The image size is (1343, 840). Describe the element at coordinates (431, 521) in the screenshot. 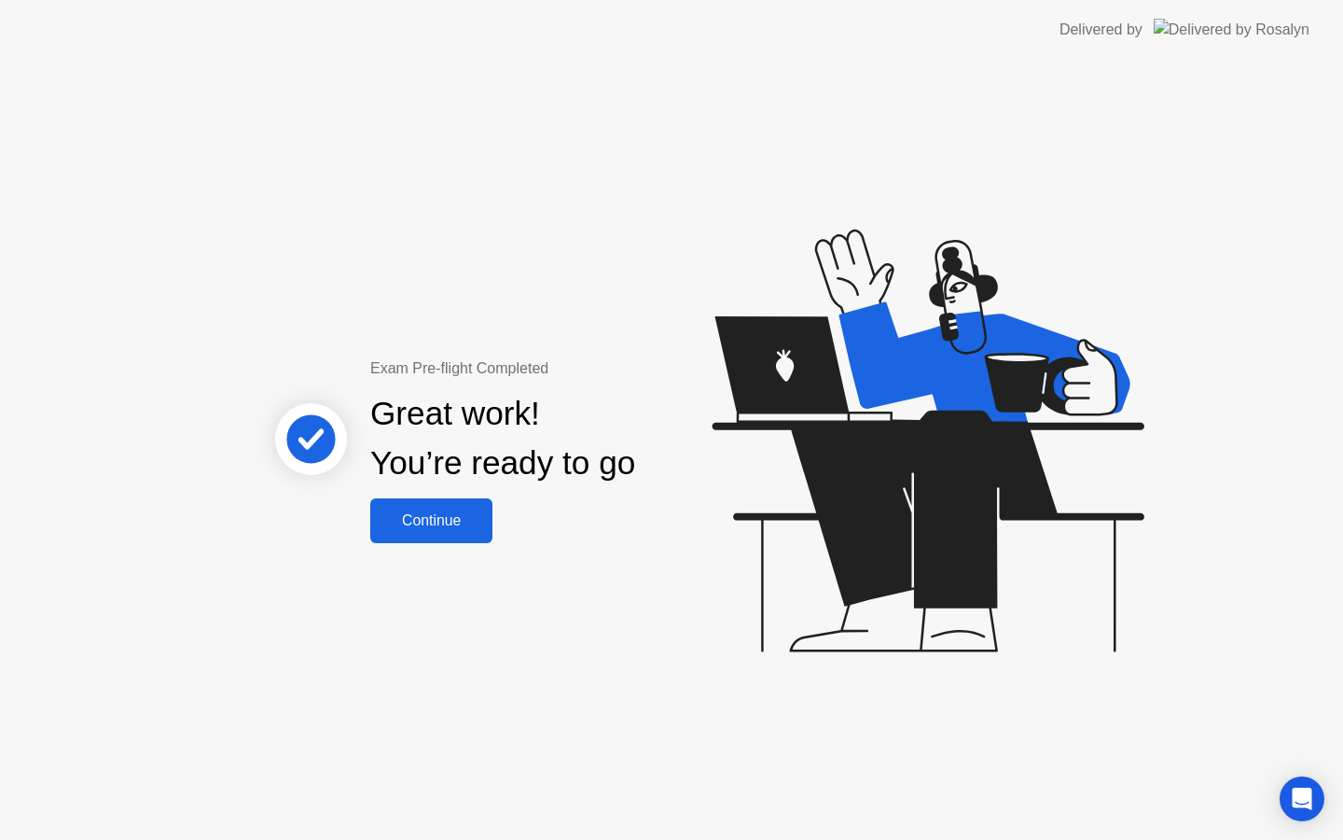

I see `button: Continue` at that location.